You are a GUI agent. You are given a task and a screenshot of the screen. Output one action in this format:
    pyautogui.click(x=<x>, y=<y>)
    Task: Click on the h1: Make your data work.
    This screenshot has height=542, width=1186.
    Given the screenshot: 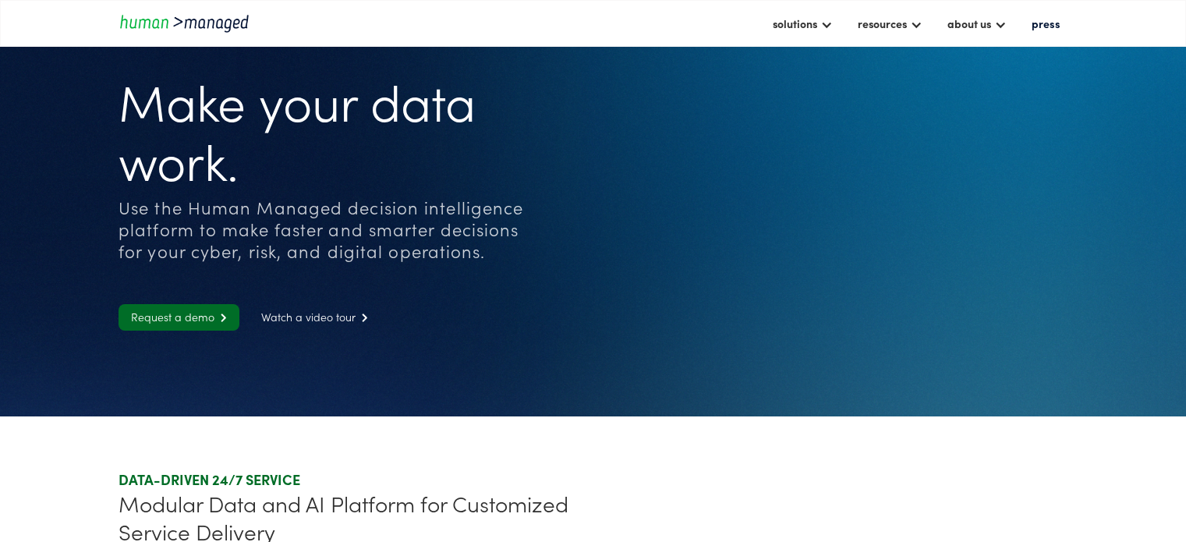 What is the action you would take?
    pyautogui.click(x=323, y=129)
    